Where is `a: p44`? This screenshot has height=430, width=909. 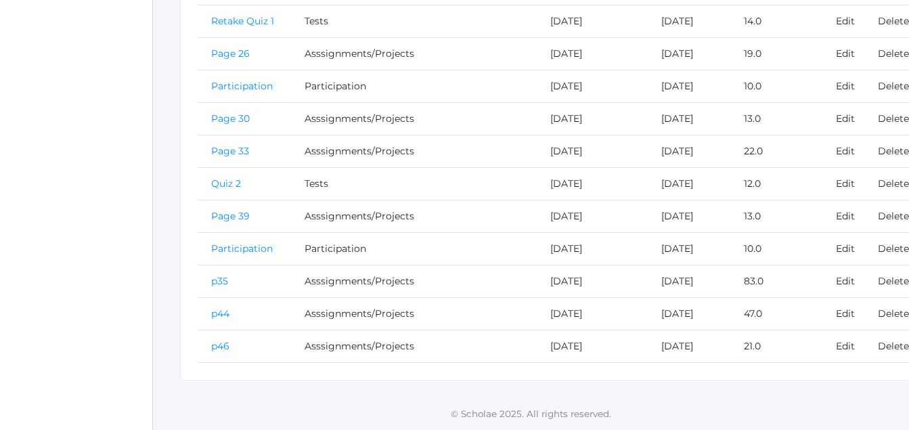 a: p44 is located at coordinates (220, 313).